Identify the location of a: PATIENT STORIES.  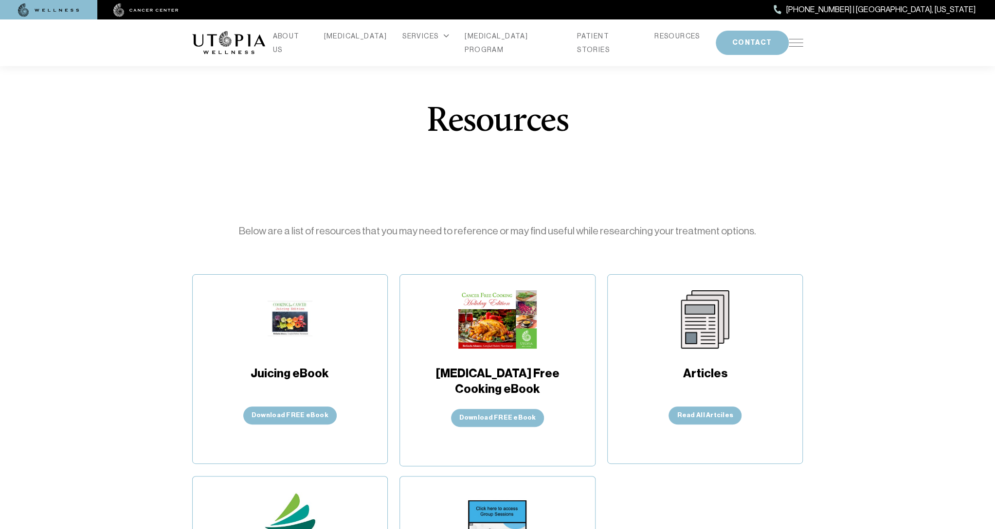
(608, 43).